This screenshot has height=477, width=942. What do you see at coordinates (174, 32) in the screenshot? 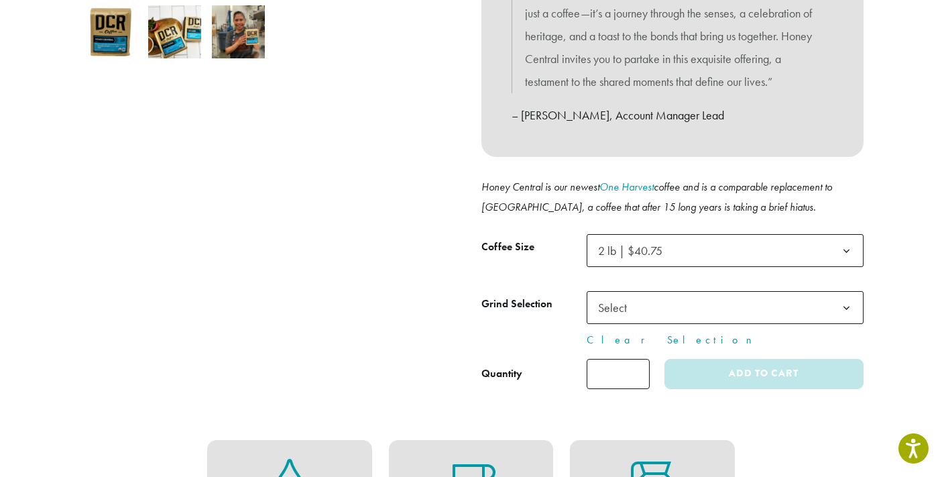
I see `img: Honey Central - Image 2` at bounding box center [174, 32].